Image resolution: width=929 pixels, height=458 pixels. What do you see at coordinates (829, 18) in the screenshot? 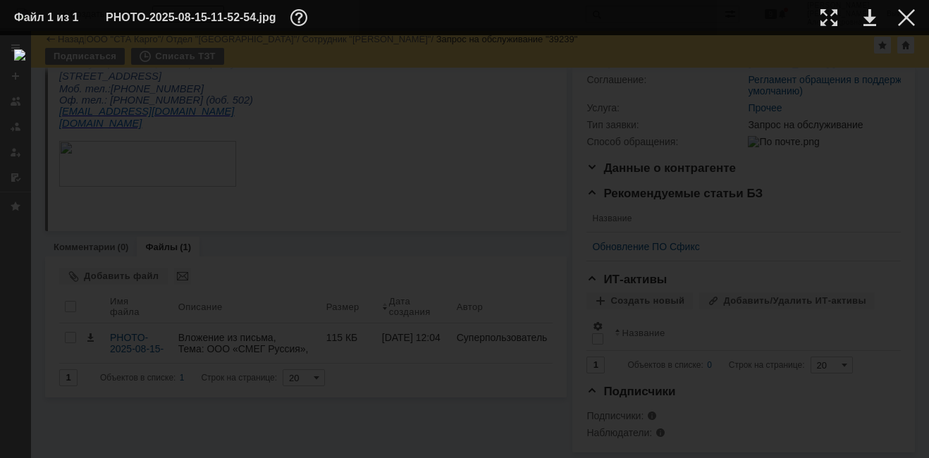
I see `div: Увеличить масштаб` at bounding box center [829, 18].